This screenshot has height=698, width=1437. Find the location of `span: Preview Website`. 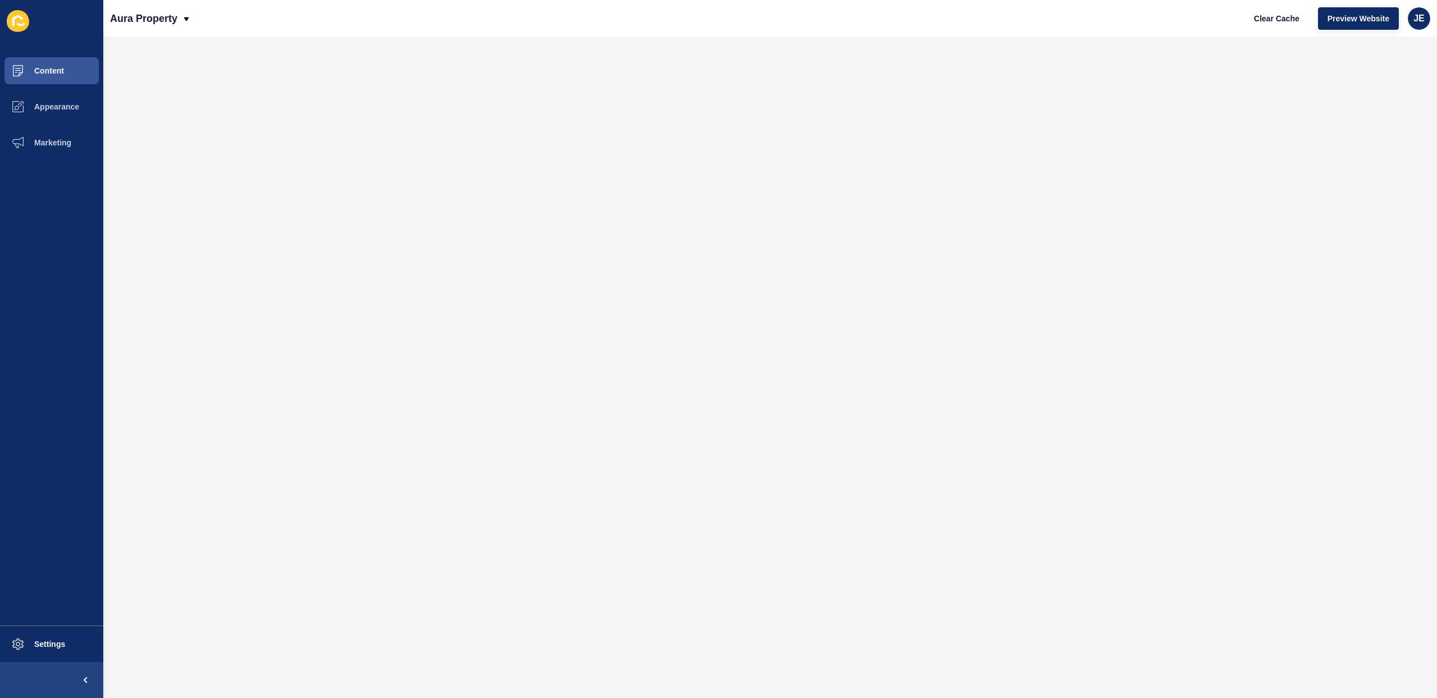

span: Preview Website is located at coordinates (1358, 19).